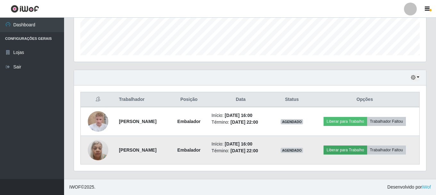 This screenshot has width=436, height=195. Describe the element at coordinates (365, 99) in the screenshot. I see `th: Opções` at that location.